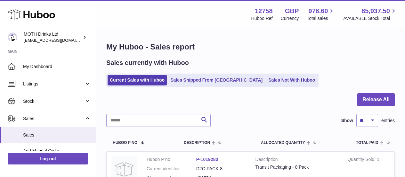 The image size is (405, 177). What do you see at coordinates (368, 142) in the screenshot?
I see `span: Total paid` at bounding box center [368, 142].